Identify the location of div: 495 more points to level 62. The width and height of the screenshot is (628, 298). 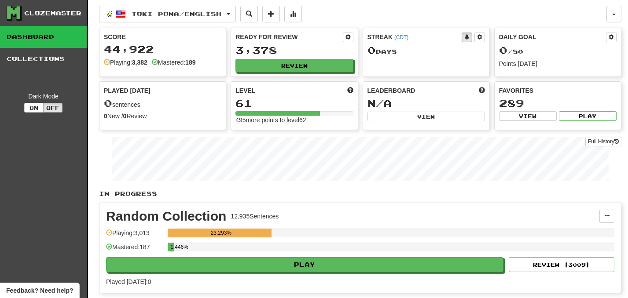
(294, 120).